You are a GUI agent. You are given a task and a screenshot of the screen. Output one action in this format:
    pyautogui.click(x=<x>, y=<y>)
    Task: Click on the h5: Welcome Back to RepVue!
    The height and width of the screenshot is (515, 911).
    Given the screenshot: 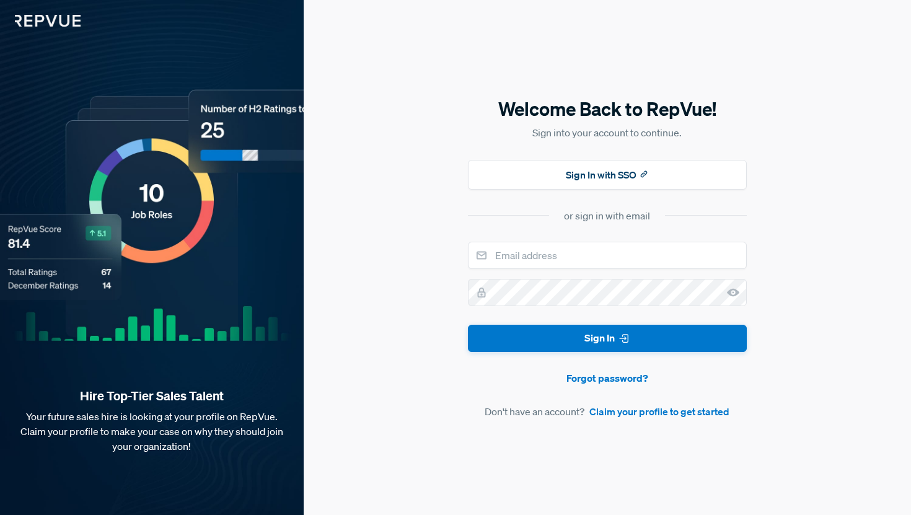 What is the action you would take?
    pyautogui.click(x=607, y=109)
    